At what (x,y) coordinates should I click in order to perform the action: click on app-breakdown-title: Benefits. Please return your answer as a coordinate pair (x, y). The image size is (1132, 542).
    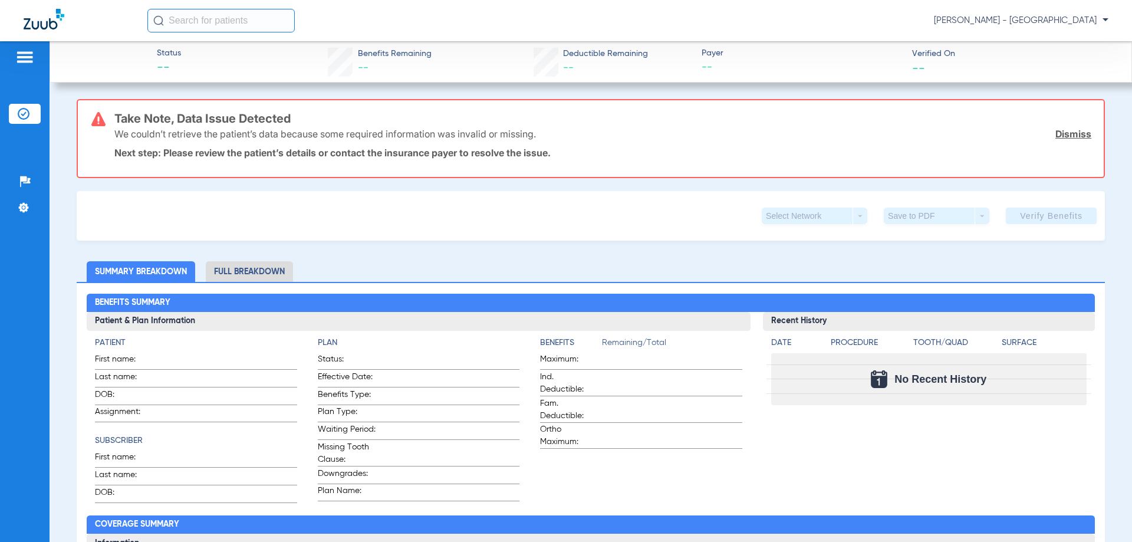
    Looking at the image, I should click on (571, 345).